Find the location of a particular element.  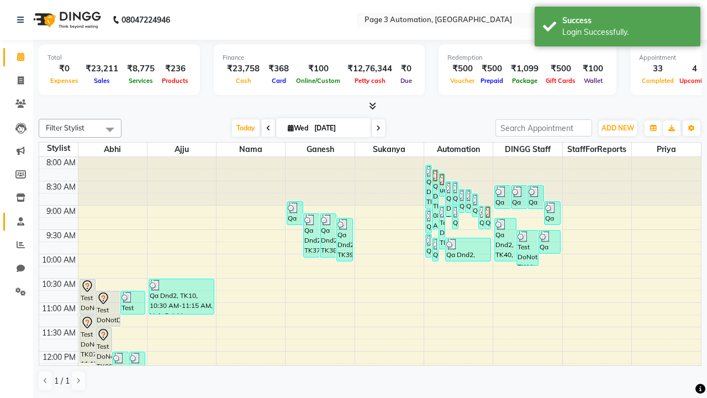

div: Qa Dnd2, TK31, 09:00 AM-09:30 AM, Hair cut Below 12 years (Boy) is located at coordinates (482, 217).